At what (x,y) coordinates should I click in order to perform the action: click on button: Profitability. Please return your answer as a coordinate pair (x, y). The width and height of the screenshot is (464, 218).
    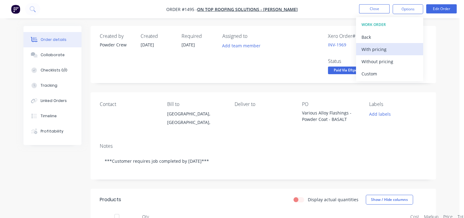
    Looking at the image, I should click on (52, 131).